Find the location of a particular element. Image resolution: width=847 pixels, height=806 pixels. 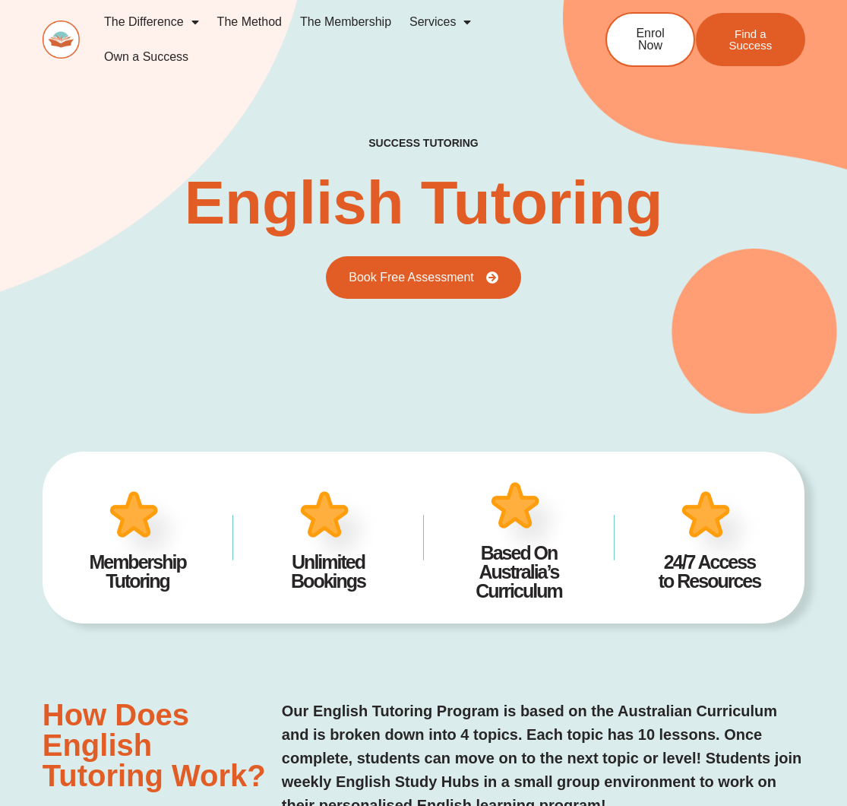

span: Book Free Assessment is located at coordinates (411, 277).